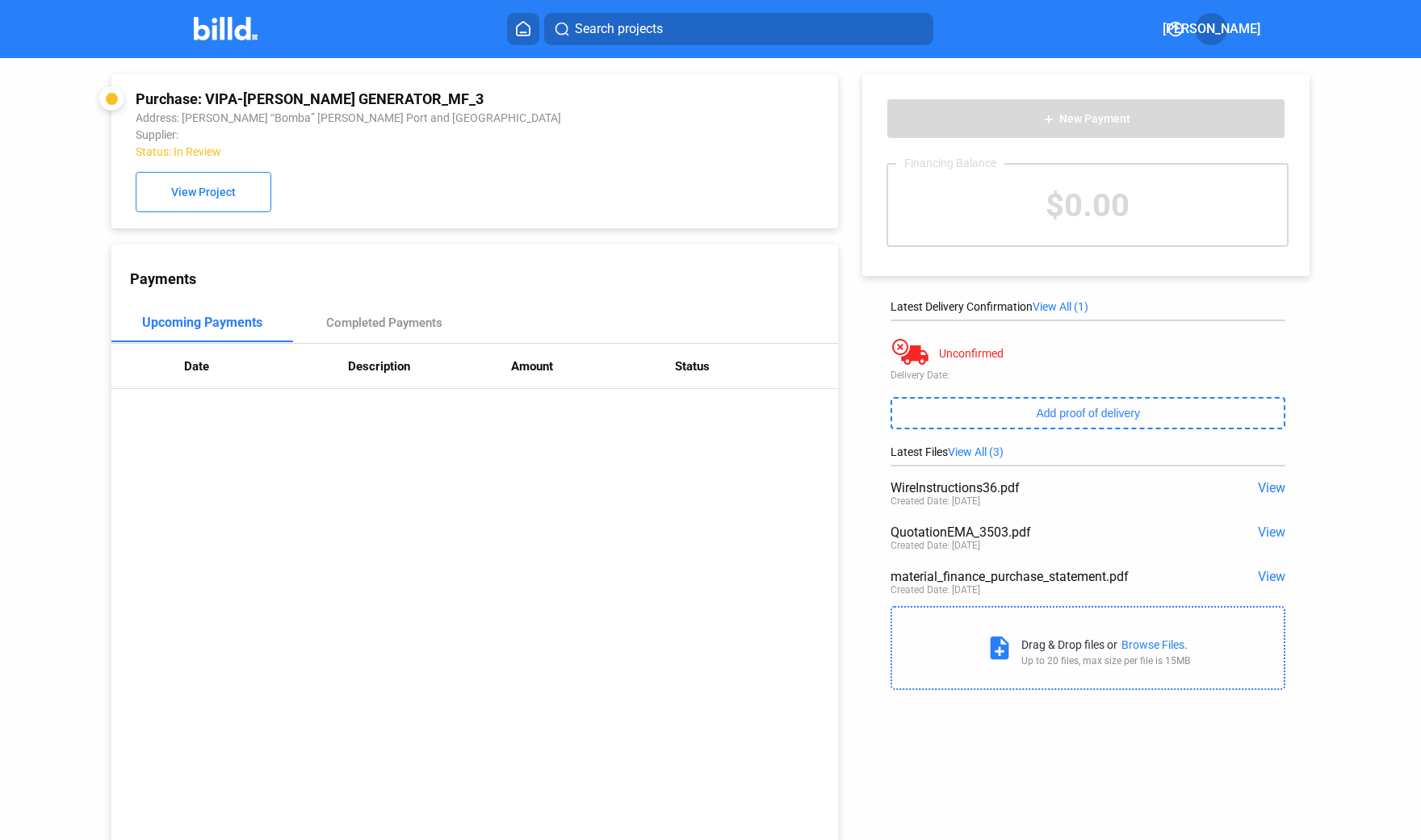  Describe the element at coordinates (265, 366) in the screenshot. I see `th: Date` at that location.